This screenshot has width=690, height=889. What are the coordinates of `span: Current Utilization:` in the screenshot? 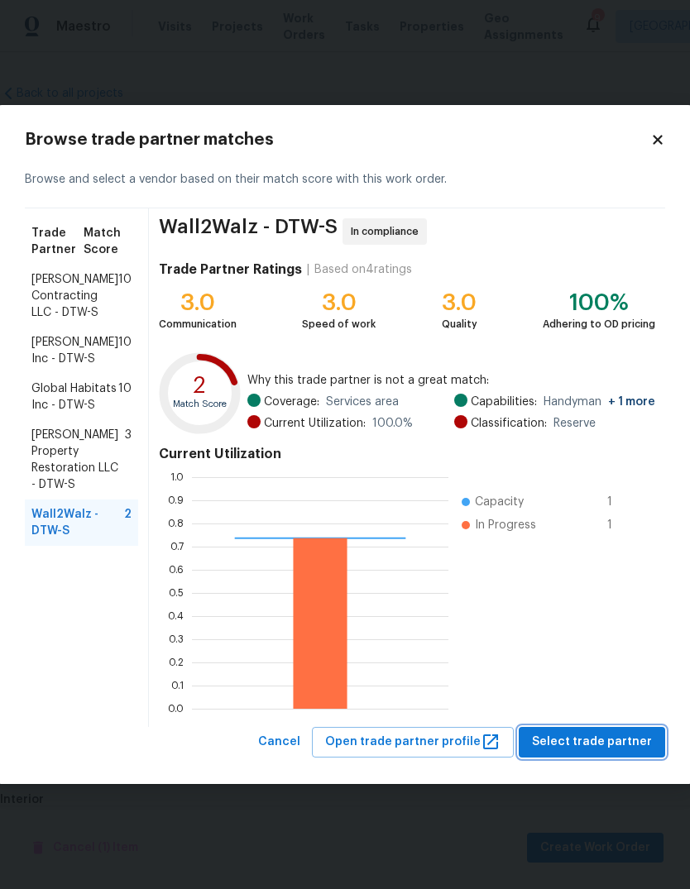 It's located at (314, 424).